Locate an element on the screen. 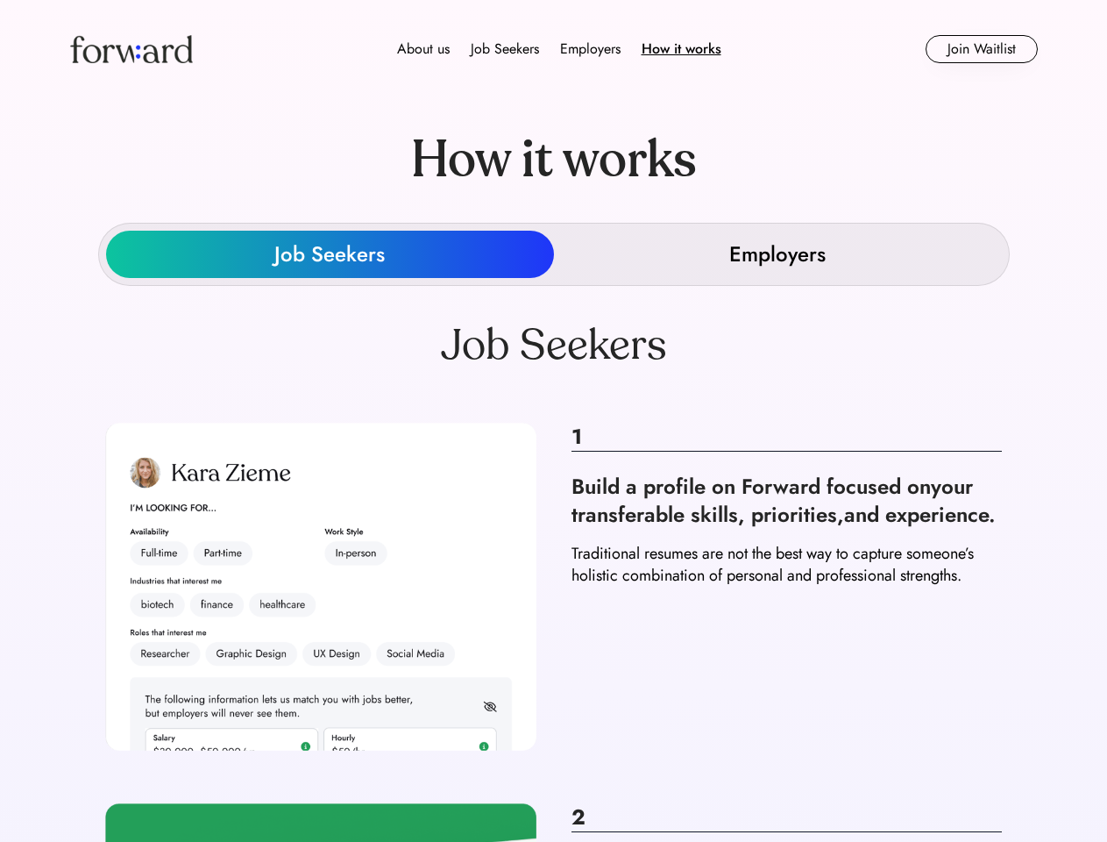 This screenshot has width=1107, height=842. img: how-it-works_js_1.png is located at coordinates (321, 586).